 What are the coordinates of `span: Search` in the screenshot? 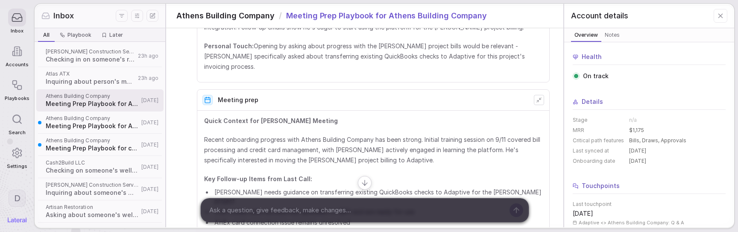 It's located at (17, 132).